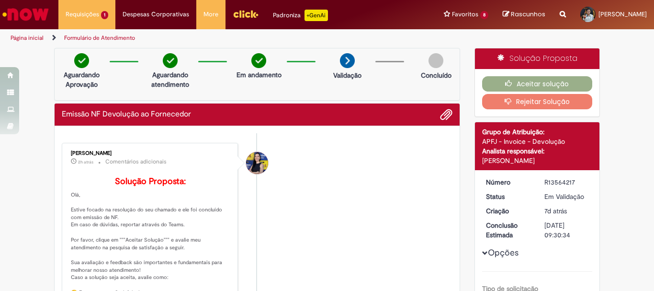  I want to click on div: Grupo de Atribuição:, so click(537, 132).